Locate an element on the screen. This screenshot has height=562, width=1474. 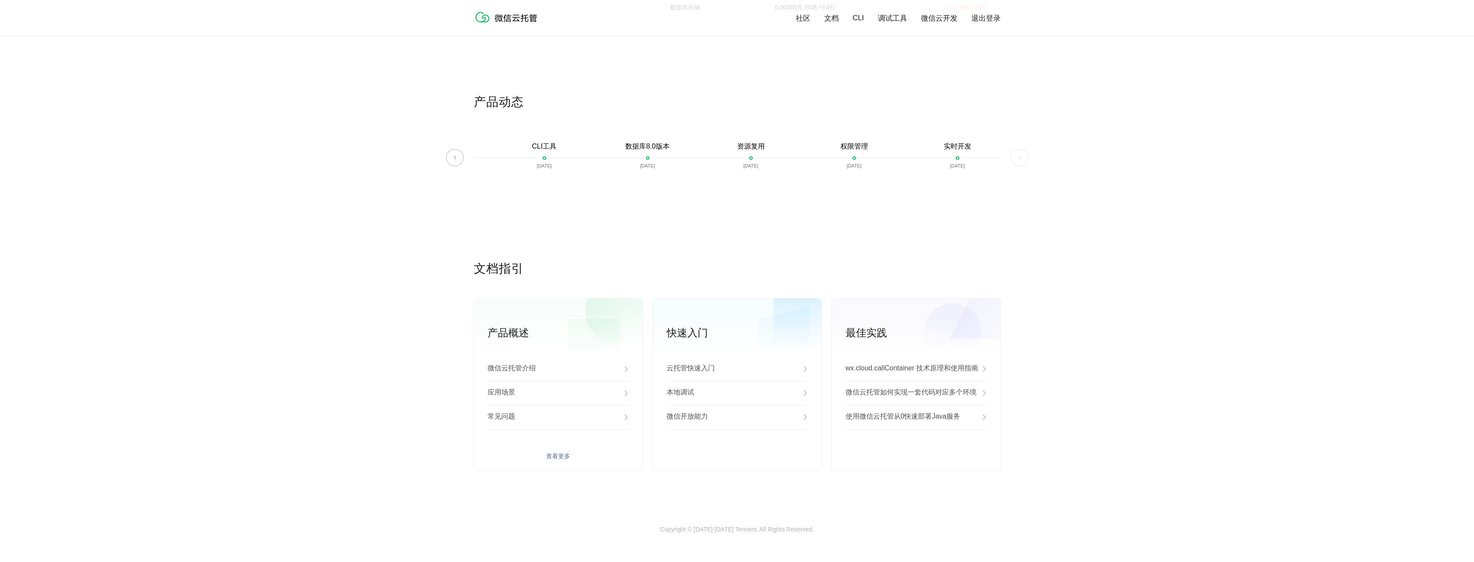
a: 使用微信云托管从0快速部署Java服务 is located at coordinates (916, 417).